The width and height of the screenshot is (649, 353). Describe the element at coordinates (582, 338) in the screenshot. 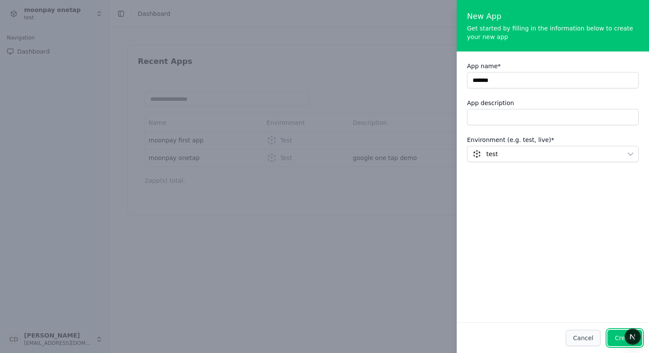

I see `button: Cancel` at that location.